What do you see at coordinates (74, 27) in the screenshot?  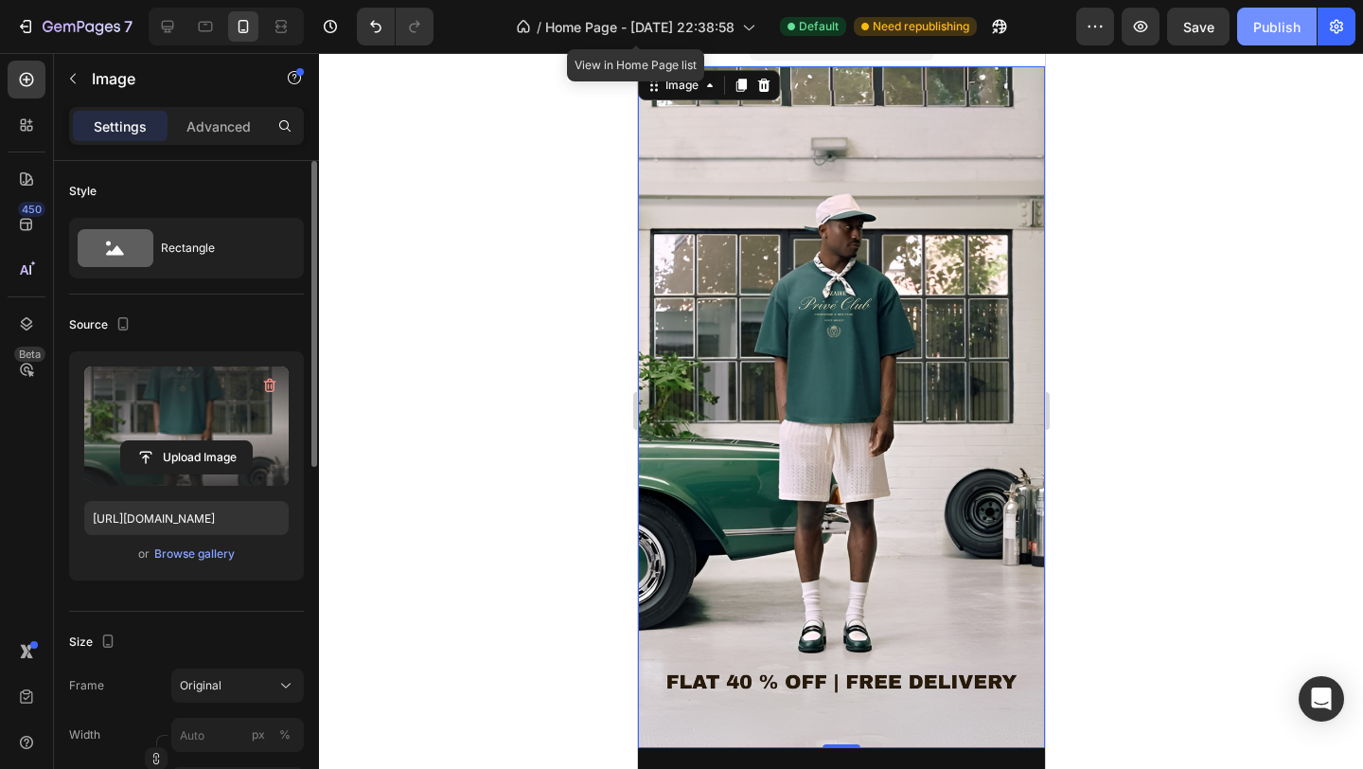 I see `button: 7` at bounding box center [74, 27].